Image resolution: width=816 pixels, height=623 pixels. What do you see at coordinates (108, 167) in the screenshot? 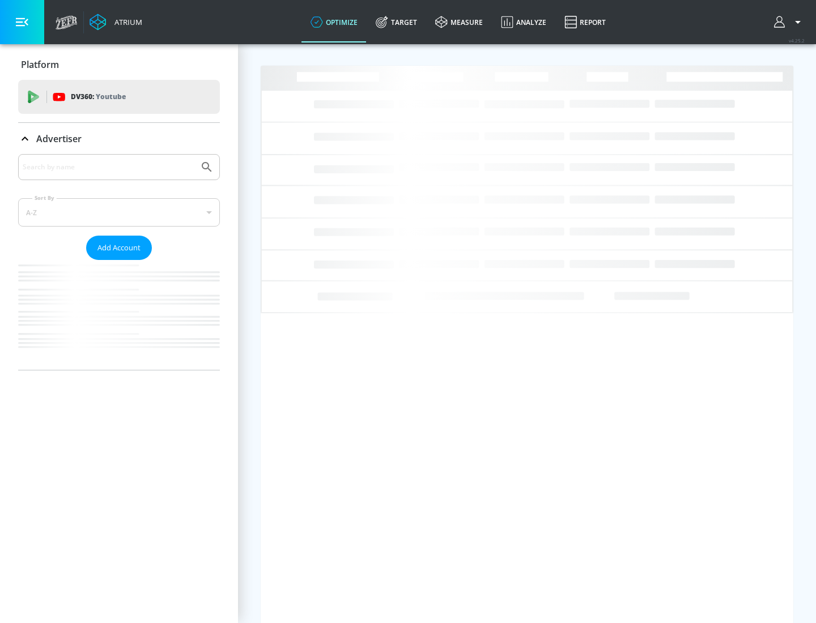
I see `input: Search by name` at bounding box center [108, 167].